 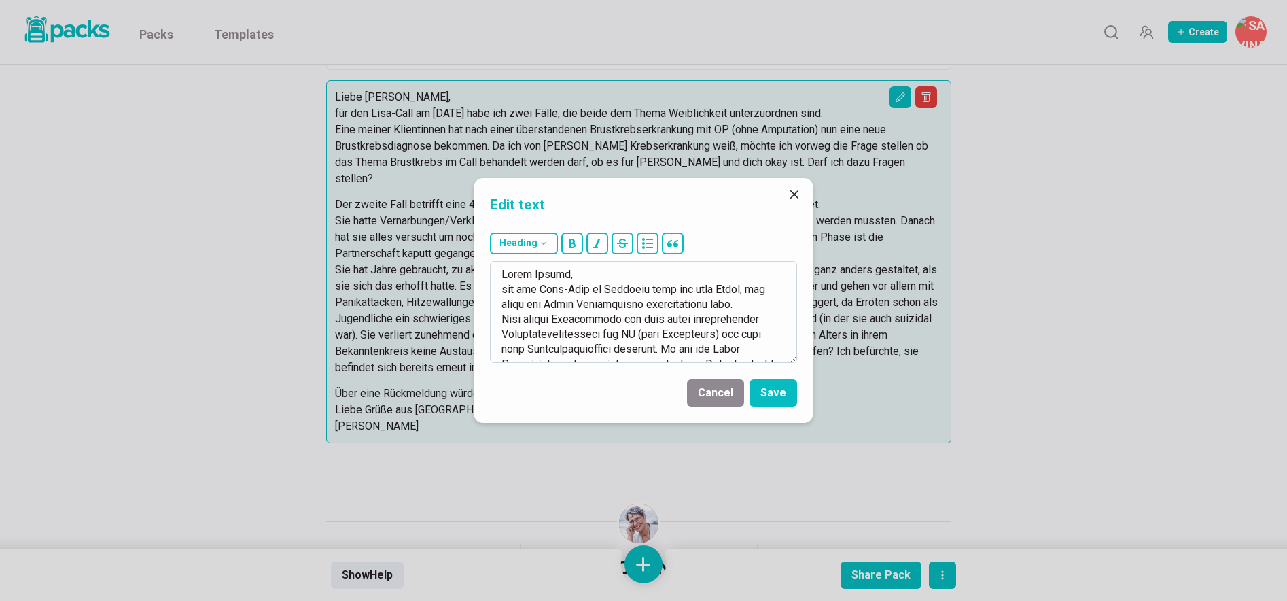 I want to click on button: Save, so click(x=773, y=393).